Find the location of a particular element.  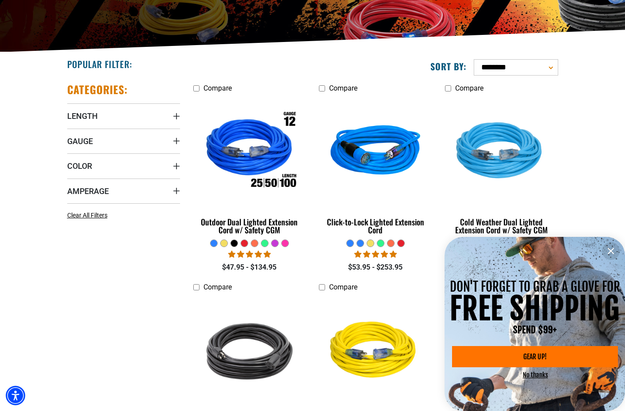

button: No thanks is located at coordinates (535, 375).